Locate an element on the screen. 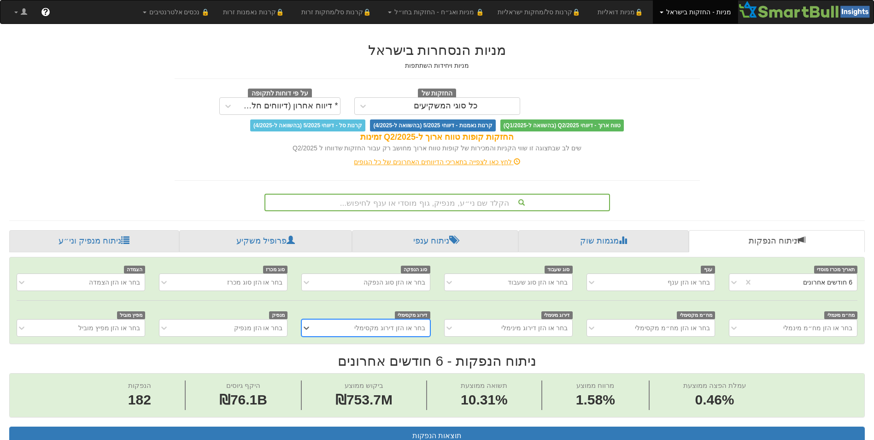  h3: תוצאות הנפקות is located at coordinates (437, 435).